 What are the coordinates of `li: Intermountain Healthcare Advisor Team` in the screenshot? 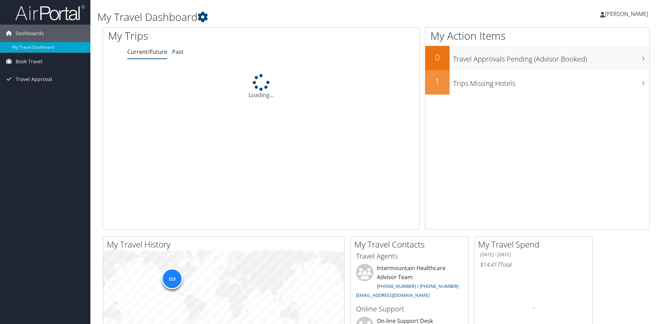 It's located at (409, 282).